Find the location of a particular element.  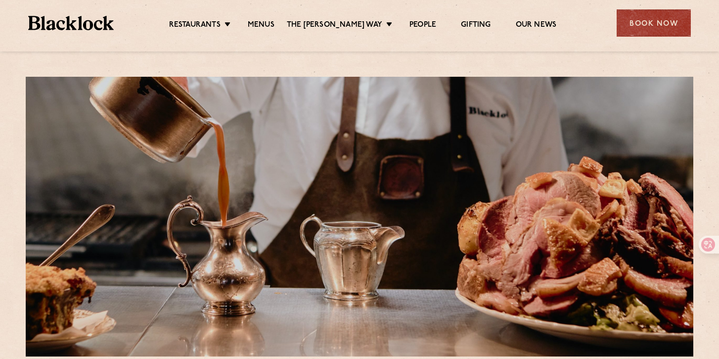

a: Our News is located at coordinates (536, 26).